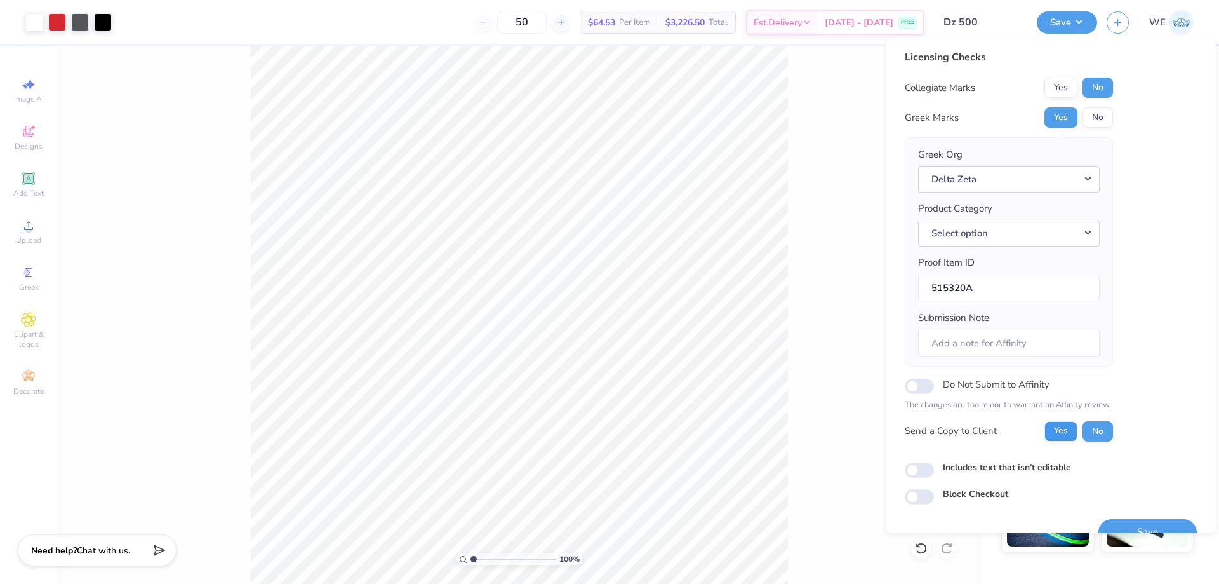  What do you see at coordinates (29, 193) in the screenshot?
I see `span: Add Text` at bounding box center [29, 193].